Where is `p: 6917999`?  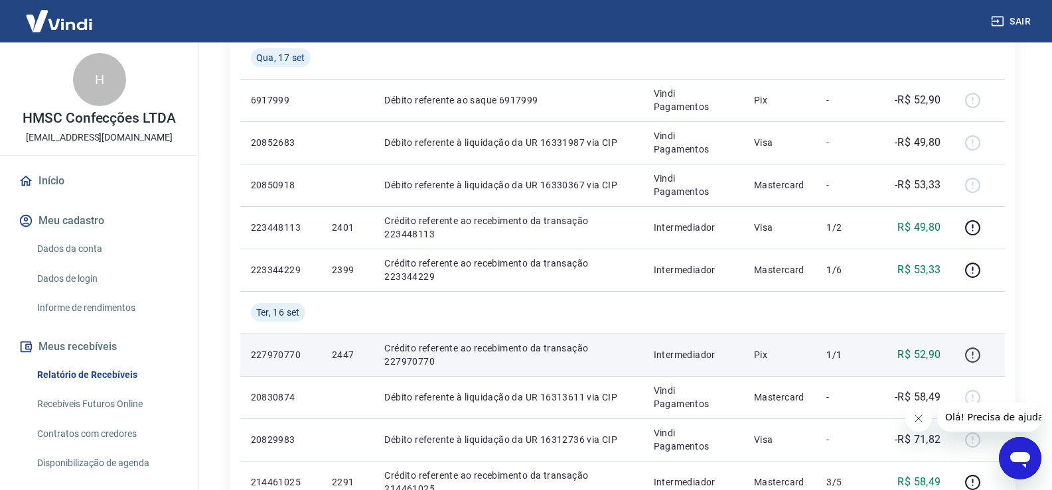 p: 6917999 is located at coordinates (281, 100).